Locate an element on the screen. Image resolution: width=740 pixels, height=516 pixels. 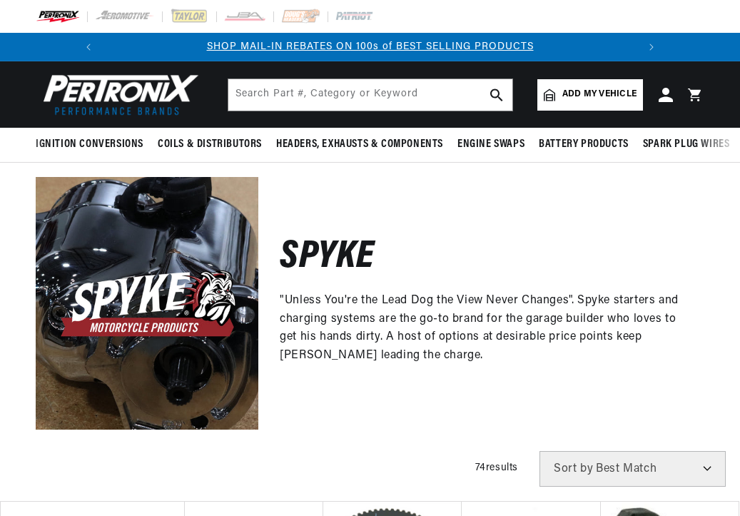
span: Engine Swaps is located at coordinates (491, 144).